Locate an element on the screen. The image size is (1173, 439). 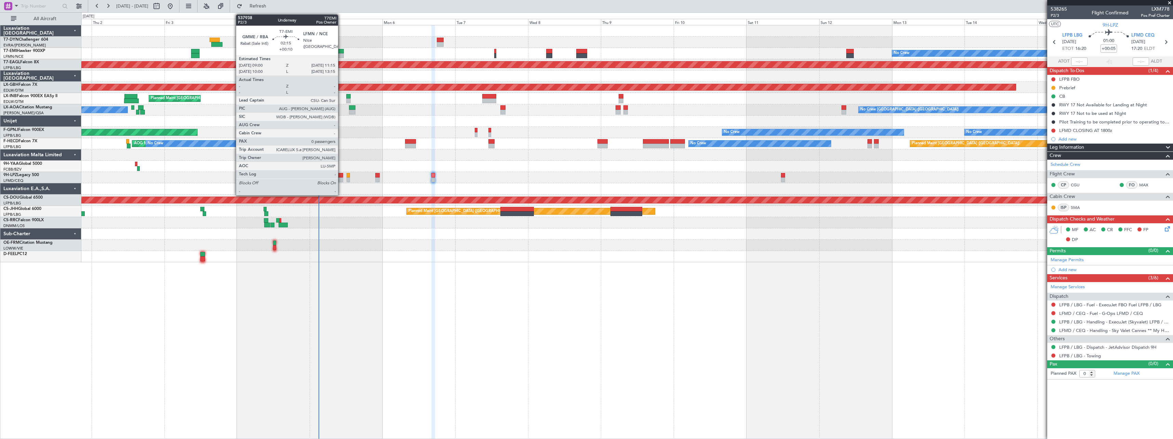
a: OE-FRMCitation Mustang is located at coordinates (28, 243).